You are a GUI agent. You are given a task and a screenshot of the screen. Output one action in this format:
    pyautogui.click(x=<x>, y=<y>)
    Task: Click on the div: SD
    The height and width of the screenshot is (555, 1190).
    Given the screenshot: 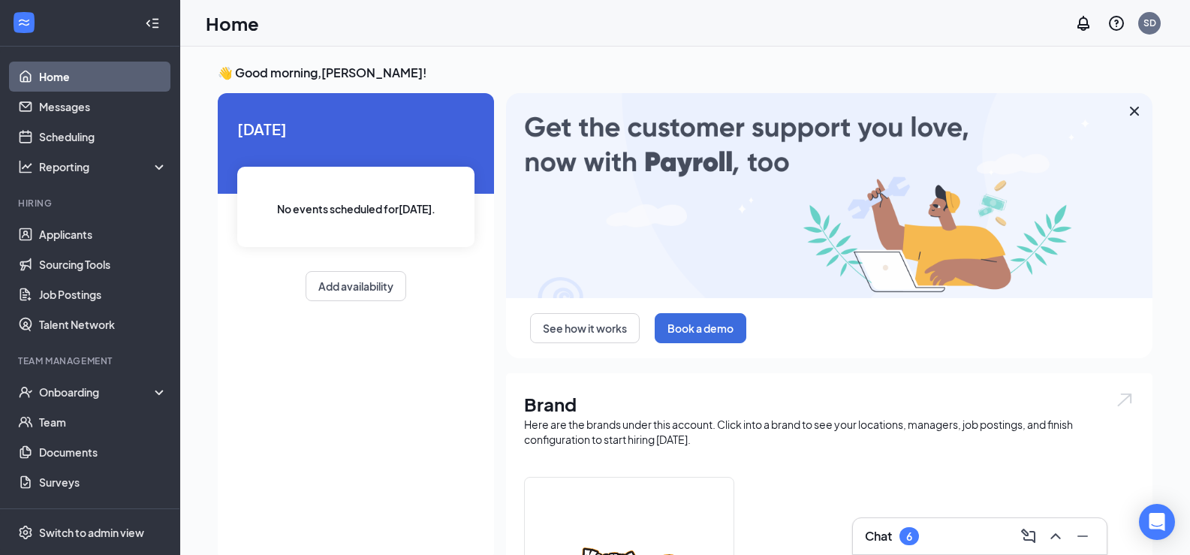 What is the action you would take?
    pyautogui.click(x=1150, y=23)
    